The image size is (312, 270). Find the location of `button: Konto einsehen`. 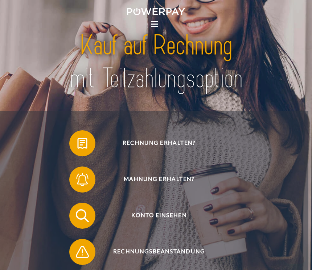

button: Konto einsehen is located at coordinates (154, 216).